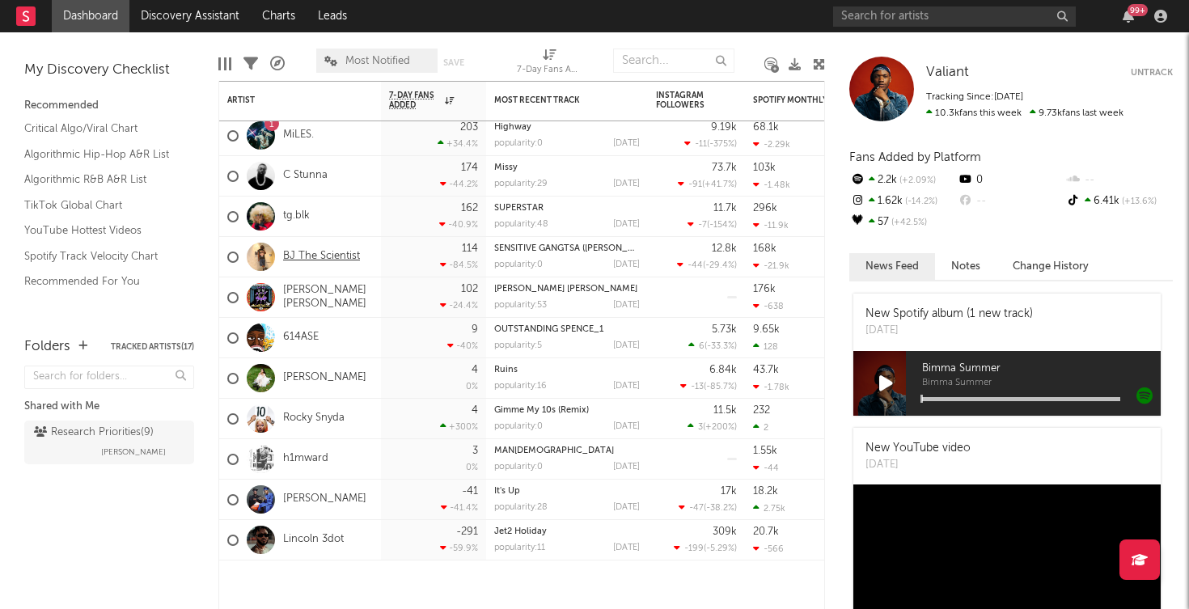 Image resolution: width=1189 pixels, height=609 pixels. I want to click on div: 114, so click(470, 248).